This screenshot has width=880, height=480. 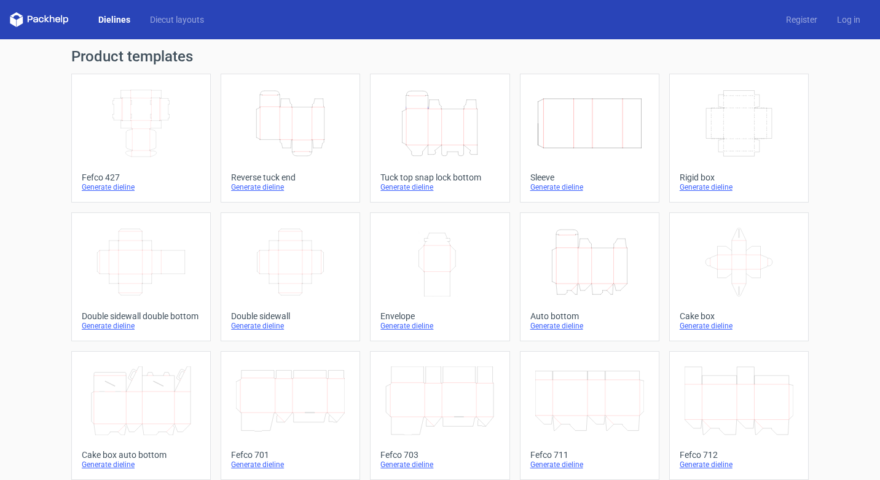 What do you see at coordinates (439, 277) in the screenshot?
I see `a: EnvelopeGenerate dieline` at bounding box center [439, 277].